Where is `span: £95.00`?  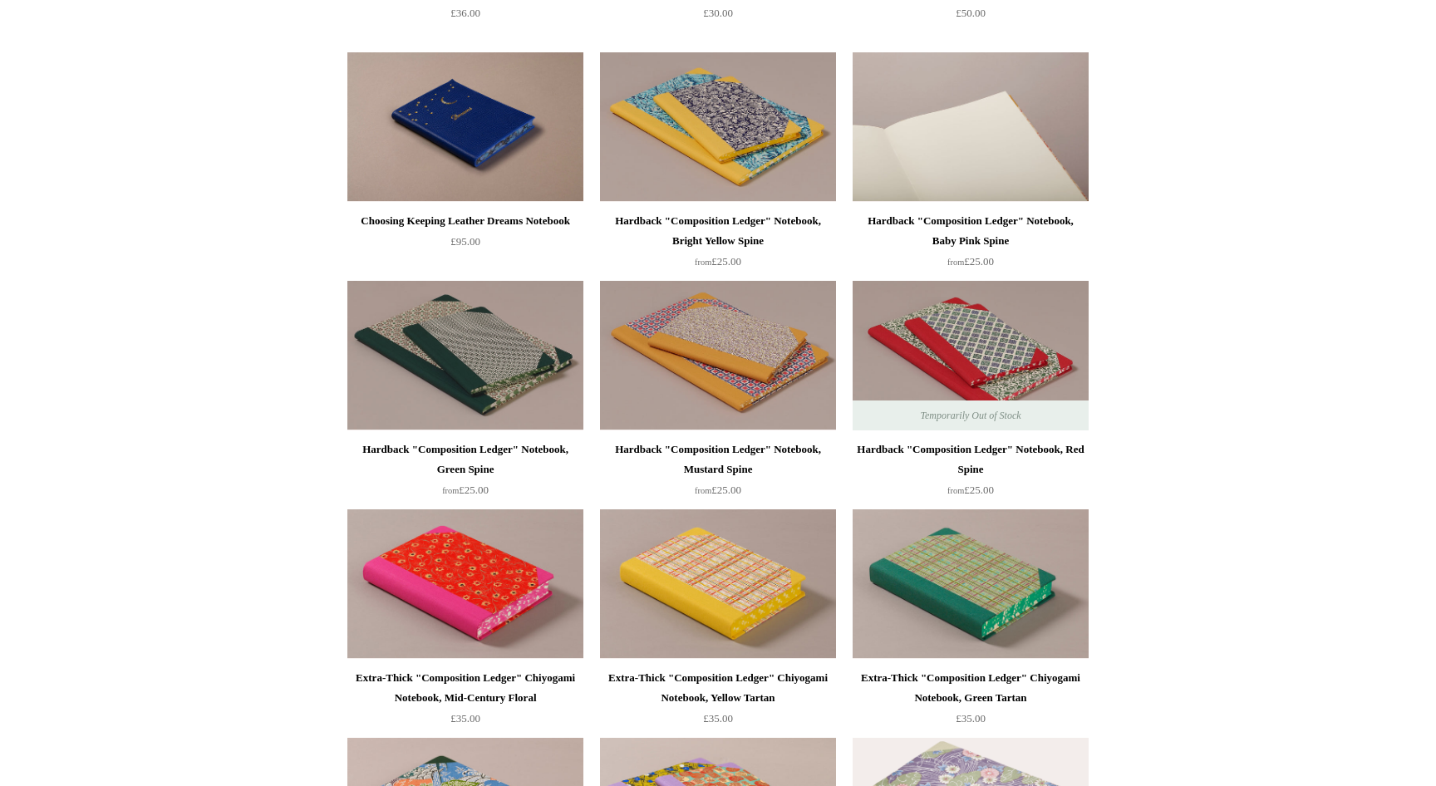
span: £95.00 is located at coordinates (466, 241).